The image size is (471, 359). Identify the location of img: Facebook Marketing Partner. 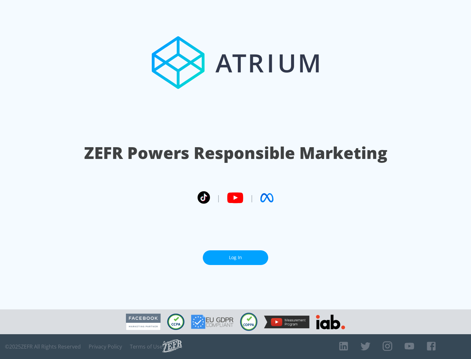
(143, 322).